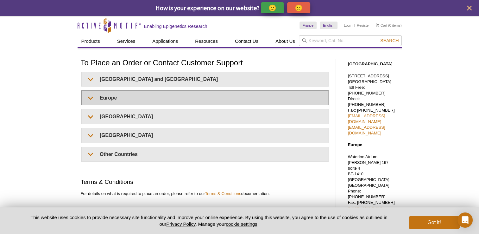 This screenshot has height=234, width=479. What do you see at coordinates (205, 154) in the screenshot?
I see `summary: Other Countries` at bounding box center [205, 154].